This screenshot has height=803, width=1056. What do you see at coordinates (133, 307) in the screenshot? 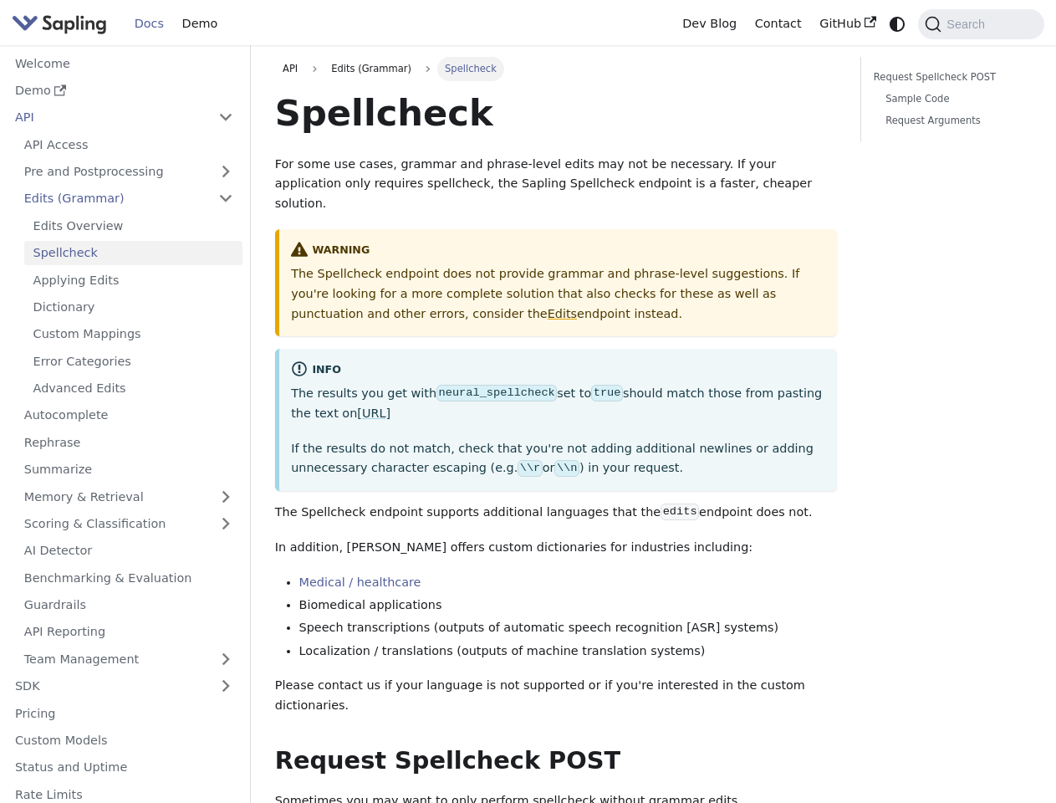
I see `a: Dictionary` at bounding box center [133, 307].